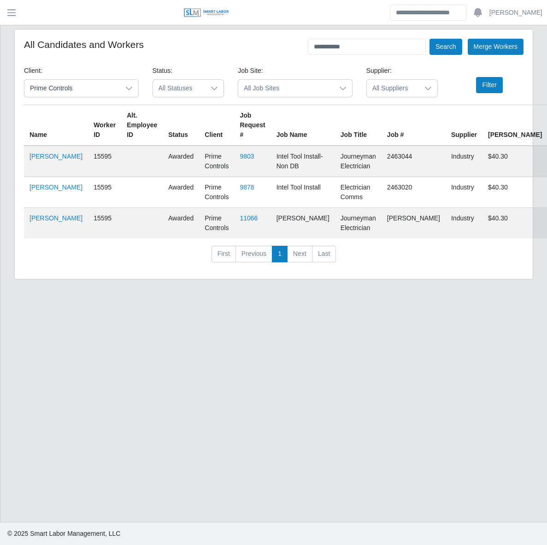 The width and height of the screenshot is (547, 545). What do you see at coordinates (489, 85) in the screenshot?
I see `button: Filter` at bounding box center [489, 85].